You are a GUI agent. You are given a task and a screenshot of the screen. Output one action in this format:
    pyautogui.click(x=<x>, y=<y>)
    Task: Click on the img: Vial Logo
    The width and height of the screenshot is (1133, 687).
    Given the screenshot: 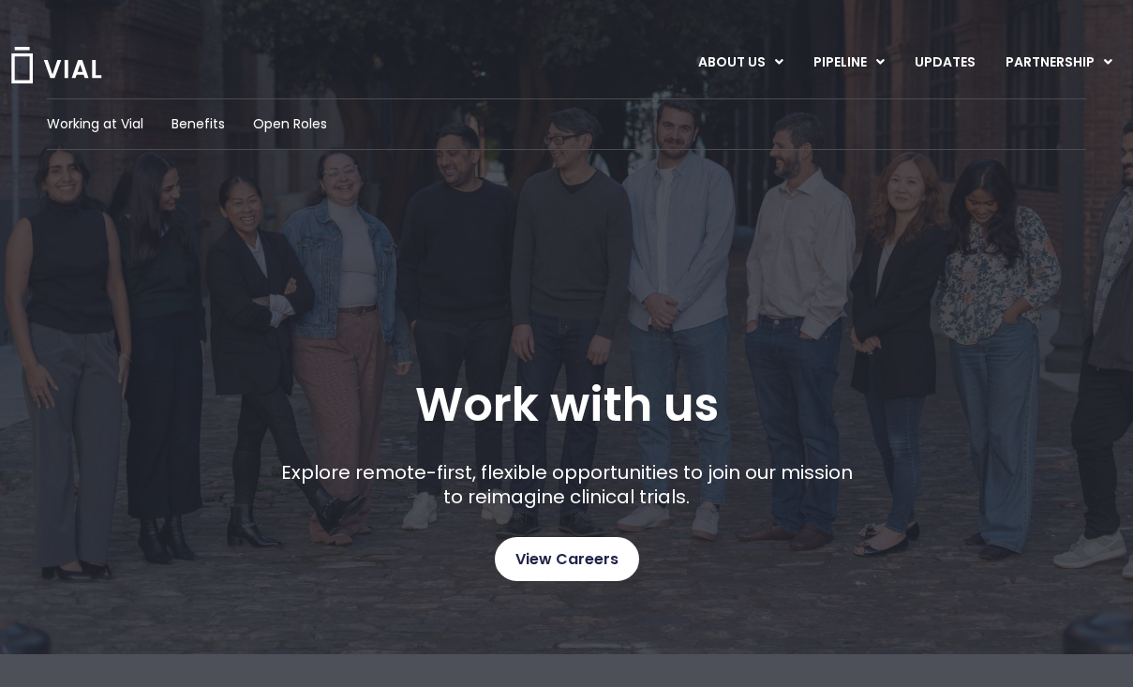 What is the action you would take?
    pyautogui.click(x=56, y=65)
    